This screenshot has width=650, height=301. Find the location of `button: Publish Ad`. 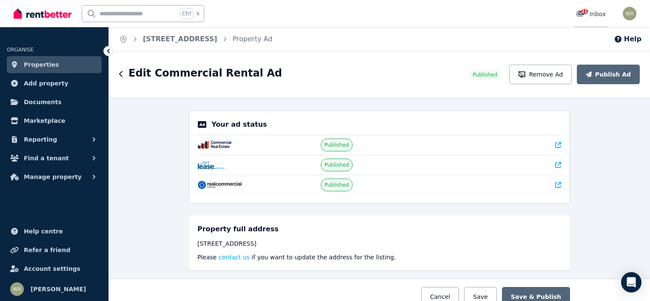

button: Publish Ad is located at coordinates (608, 74).